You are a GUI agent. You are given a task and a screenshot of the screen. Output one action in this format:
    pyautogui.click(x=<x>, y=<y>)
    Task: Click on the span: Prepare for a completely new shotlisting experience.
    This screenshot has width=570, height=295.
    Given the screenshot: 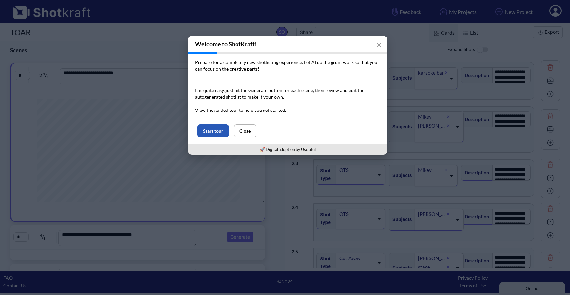 What is the action you would take?
    pyautogui.click(x=249, y=62)
    